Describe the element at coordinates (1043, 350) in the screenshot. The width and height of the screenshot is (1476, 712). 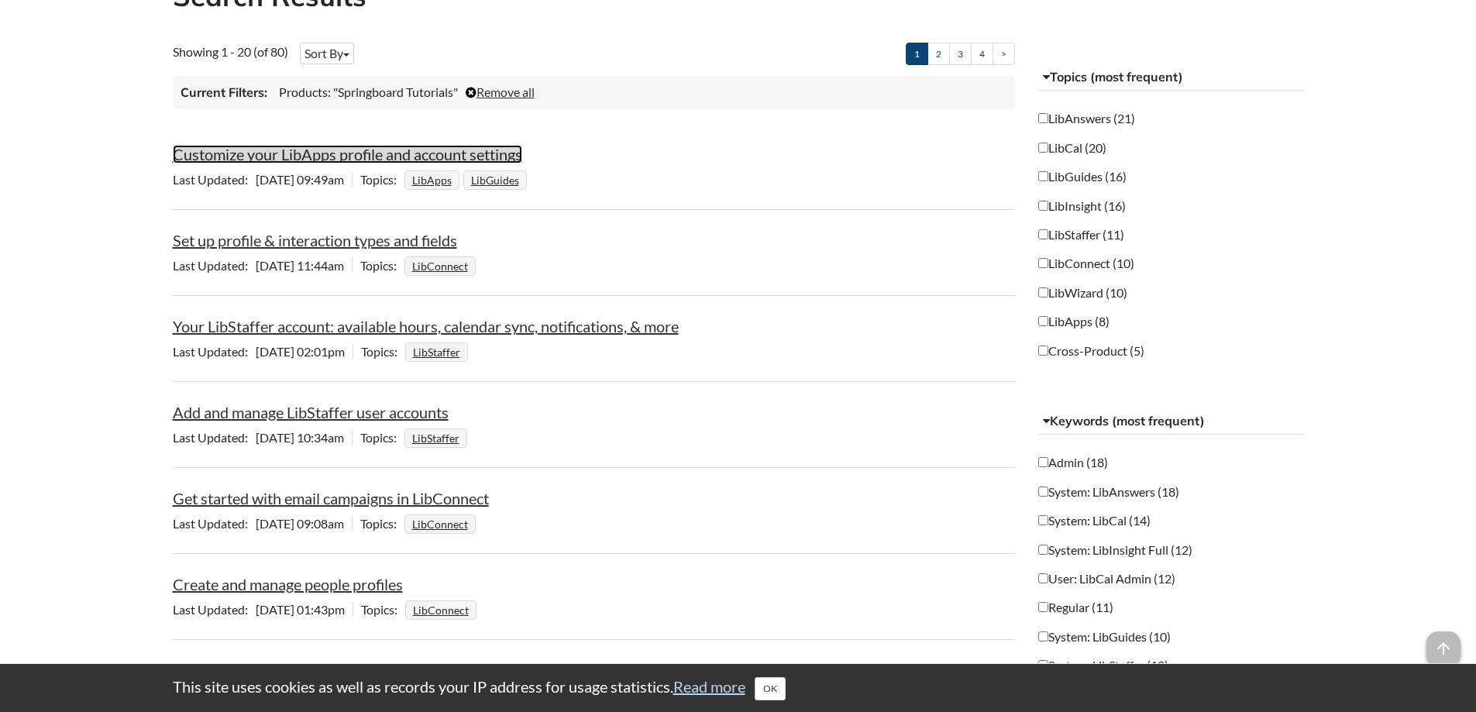
I see `input: Cross-Product (5)` at that location.